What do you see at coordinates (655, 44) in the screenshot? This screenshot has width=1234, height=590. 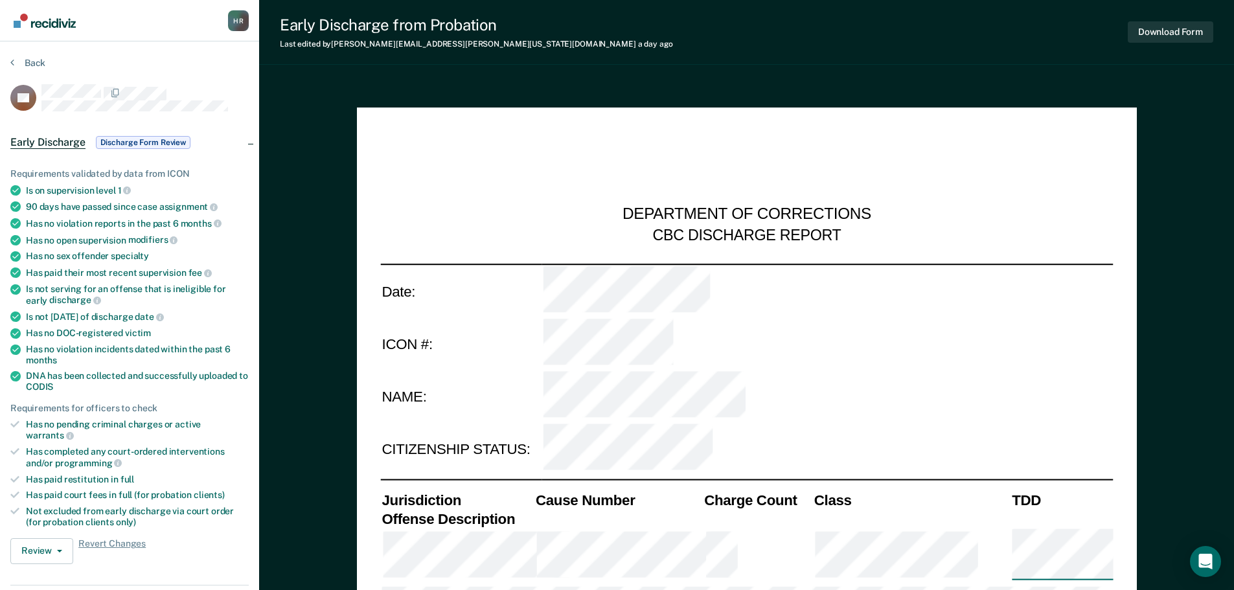 I see `span: a day ago` at bounding box center [655, 44].